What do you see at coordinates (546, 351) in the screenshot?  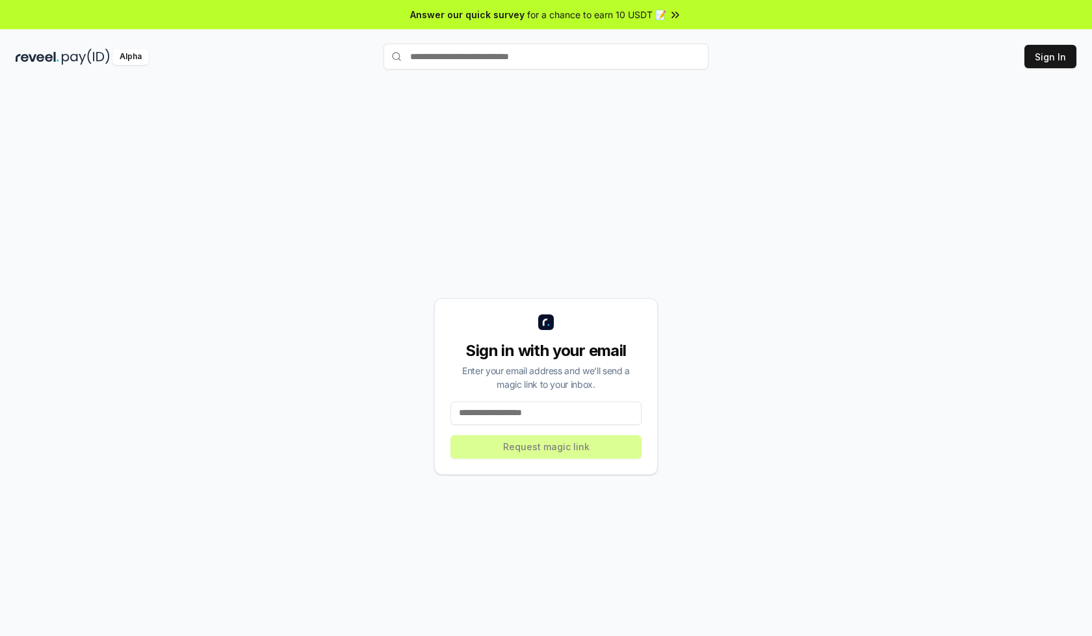 I see `div: Sign in with your email` at bounding box center [546, 351].